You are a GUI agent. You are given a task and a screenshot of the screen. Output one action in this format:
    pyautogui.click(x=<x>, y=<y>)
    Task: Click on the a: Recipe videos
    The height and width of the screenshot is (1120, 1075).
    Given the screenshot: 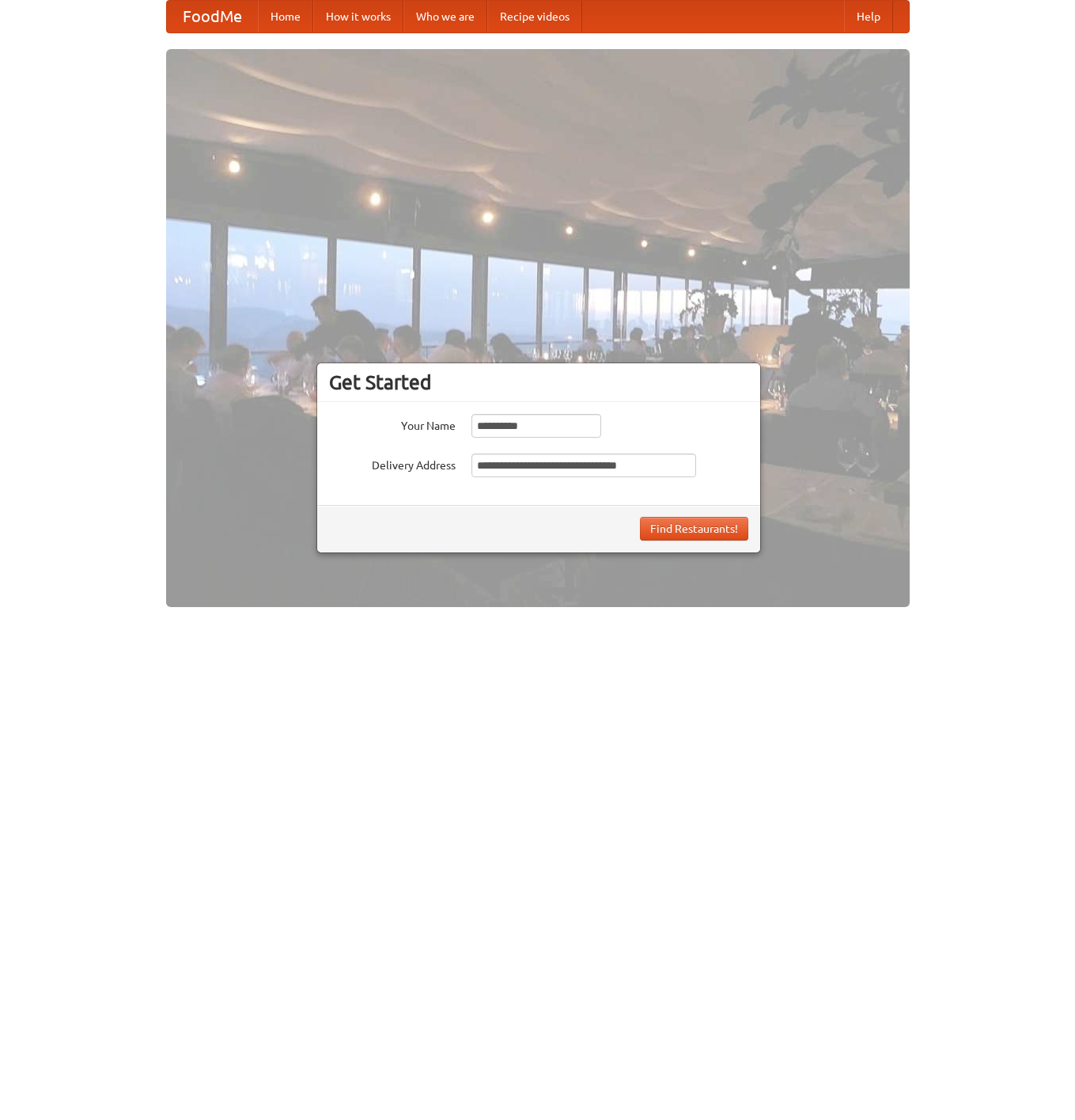 What is the action you would take?
    pyautogui.click(x=535, y=17)
    